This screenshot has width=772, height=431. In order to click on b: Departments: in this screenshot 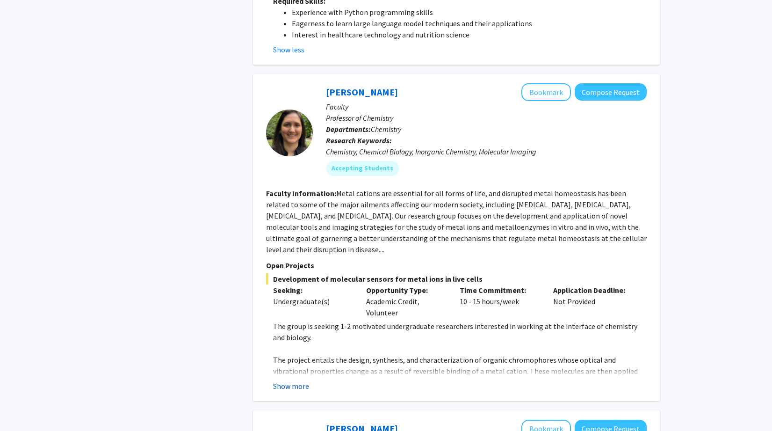, I will do `click(348, 129)`.